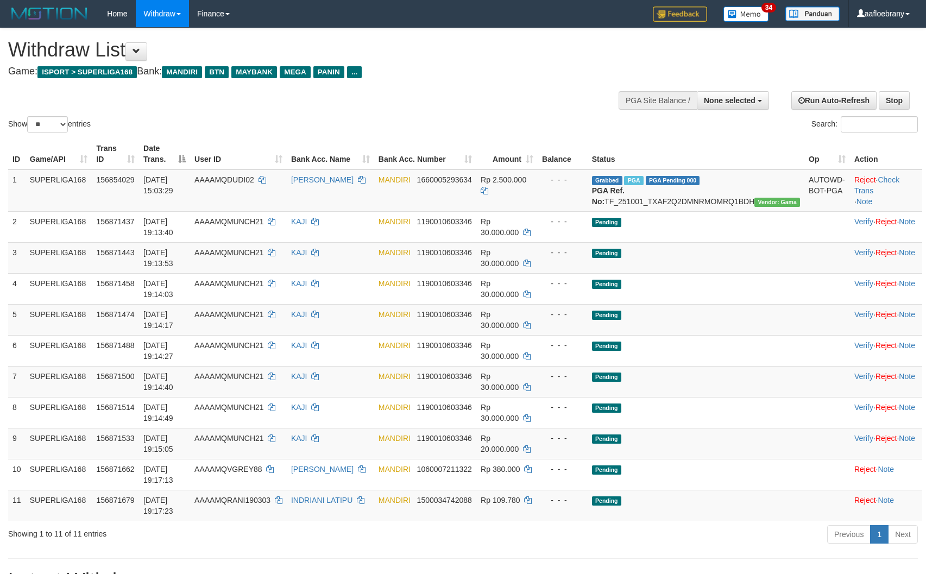 Image resolution: width=926 pixels, height=574 pixels. Describe the element at coordinates (115, 180) in the screenshot. I see `span: 156854029` at that location.